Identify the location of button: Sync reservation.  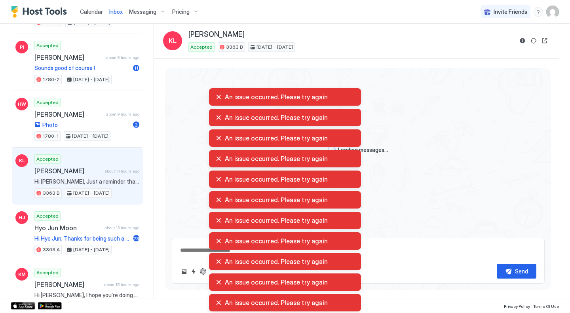
(534, 41).